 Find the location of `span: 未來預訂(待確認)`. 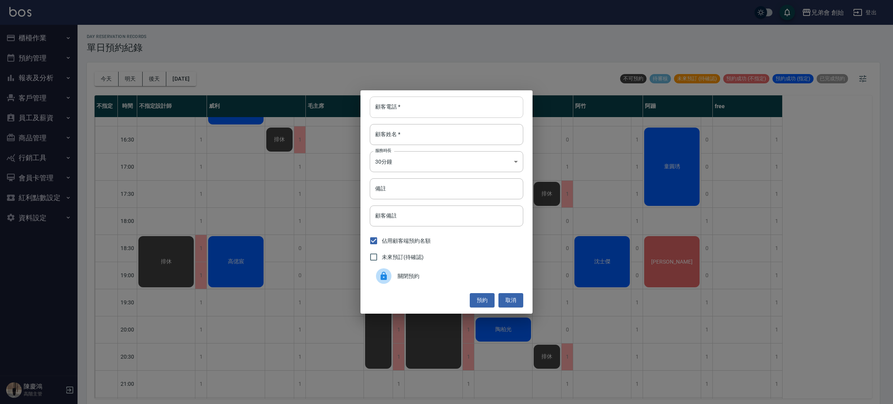

span: 未來預訂(待確認) is located at coordinates (403, 257).